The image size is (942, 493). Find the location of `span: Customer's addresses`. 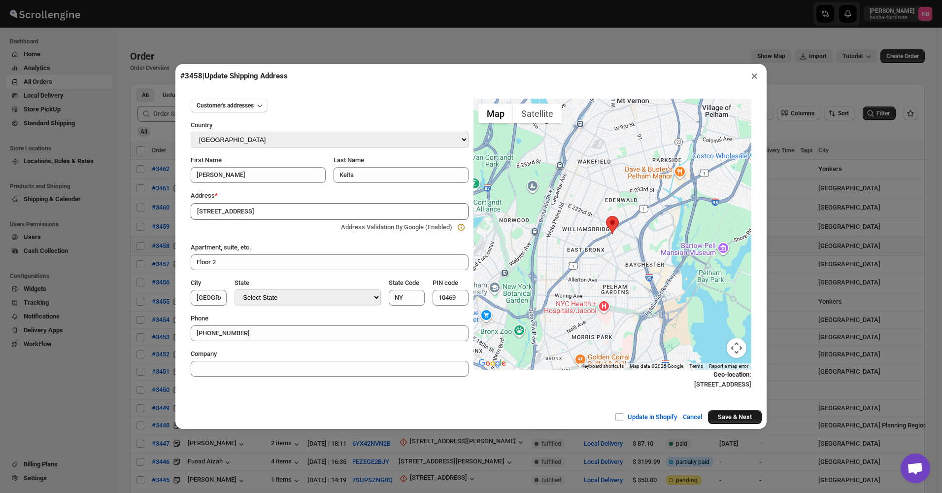

span: Customer's addresses is located at coordinates (225, 105).